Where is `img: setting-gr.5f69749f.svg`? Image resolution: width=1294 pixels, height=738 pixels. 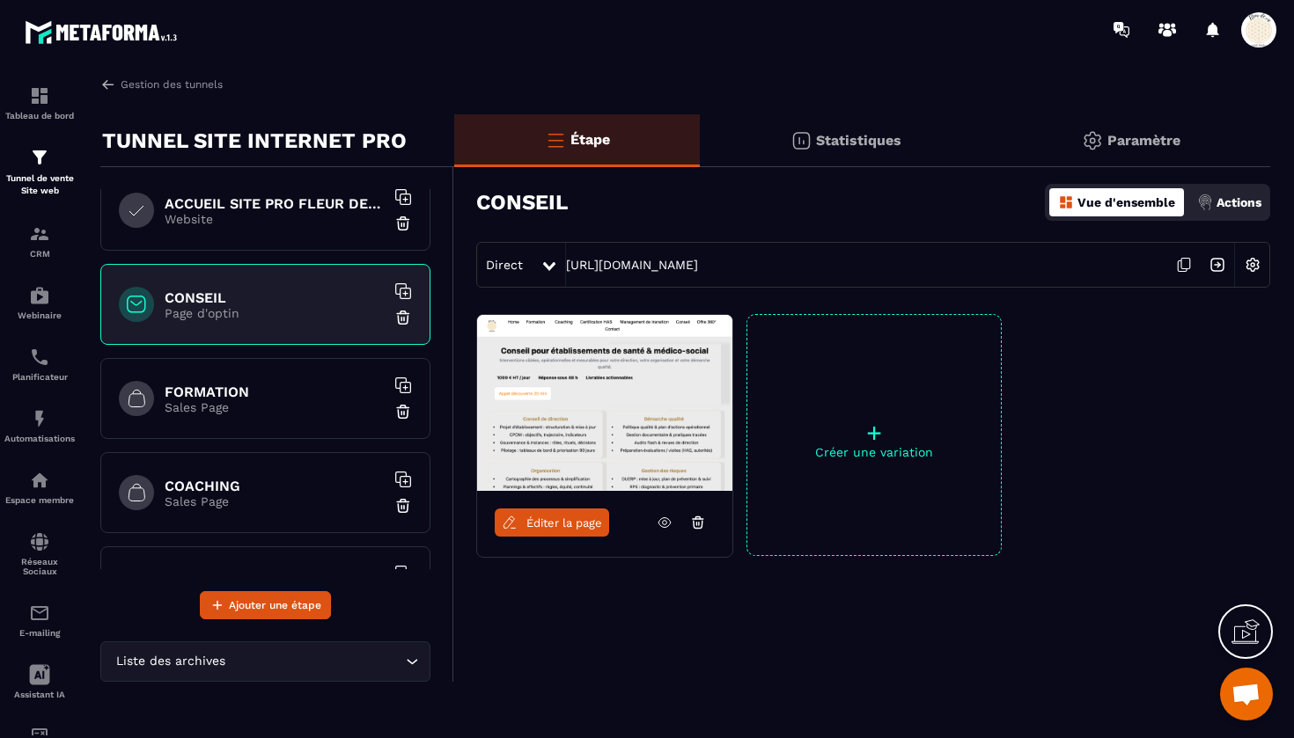
img: setting-gr.5f69749f.svg is located at coordinates (1092, 141).